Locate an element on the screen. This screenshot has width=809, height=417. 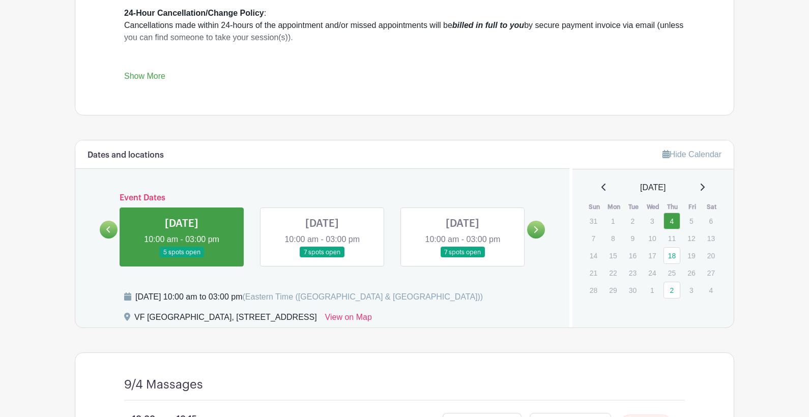
p: 31 is located at coordinates (593, 221).